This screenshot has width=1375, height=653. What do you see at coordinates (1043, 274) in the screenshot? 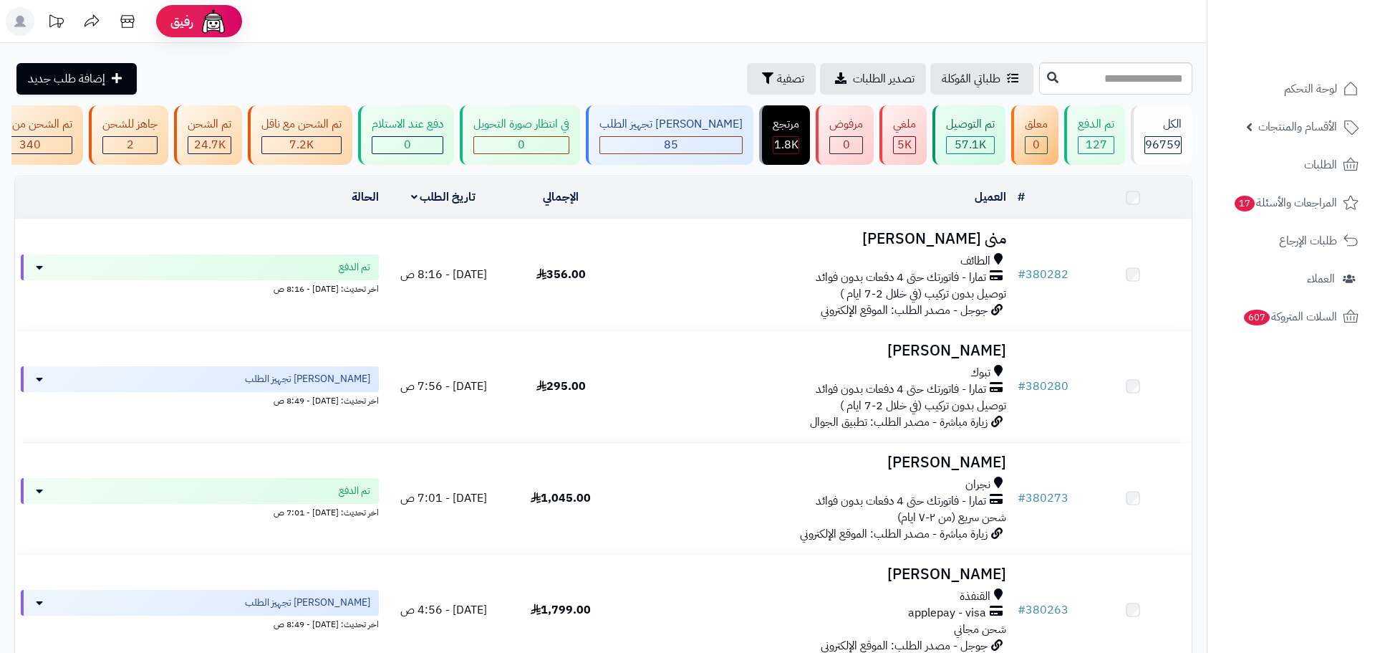
I see `a: #380282` at bounding box center [1043, 274].